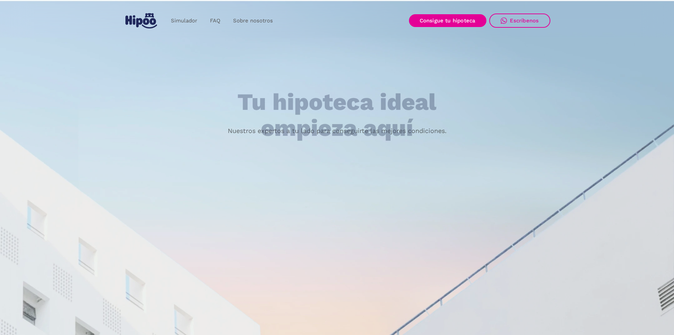 The image size is (674, 335). Describe the element at coordinates (141, 21) in the screenshot. I see `a: home` at that location.